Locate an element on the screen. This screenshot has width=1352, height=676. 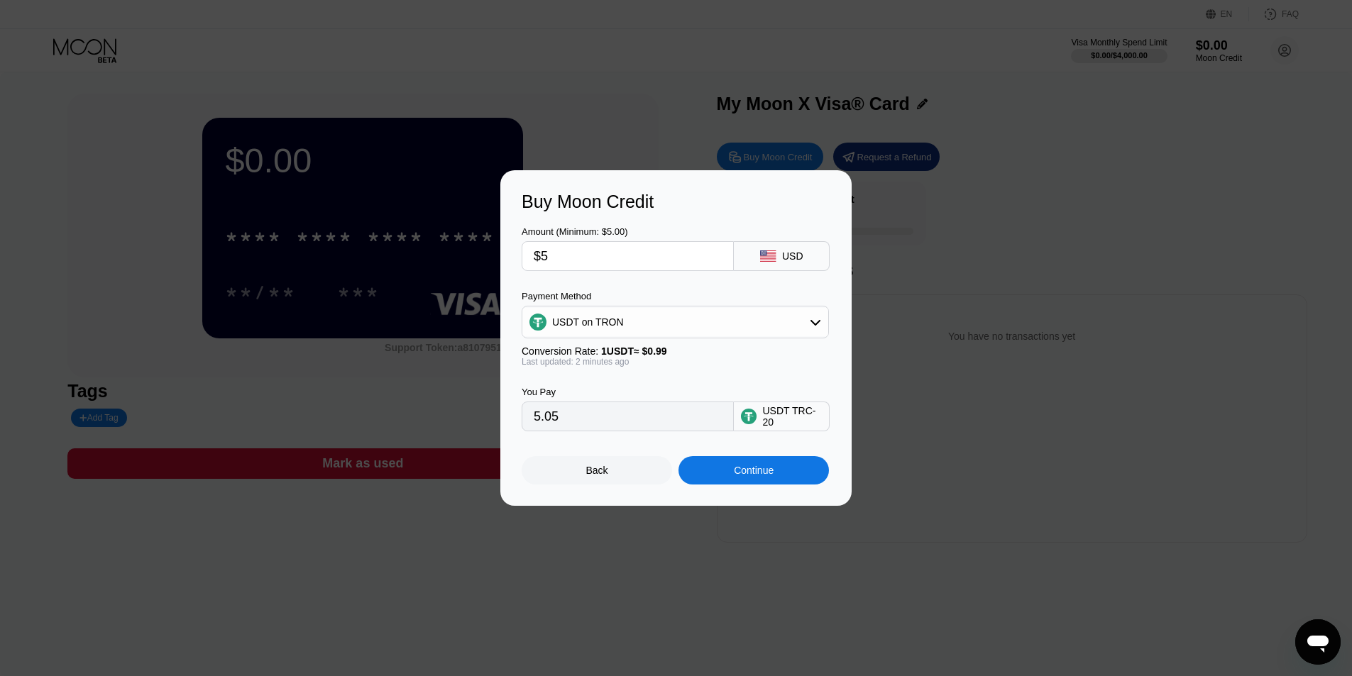
div: Continue is located at coordinates (754, 471).